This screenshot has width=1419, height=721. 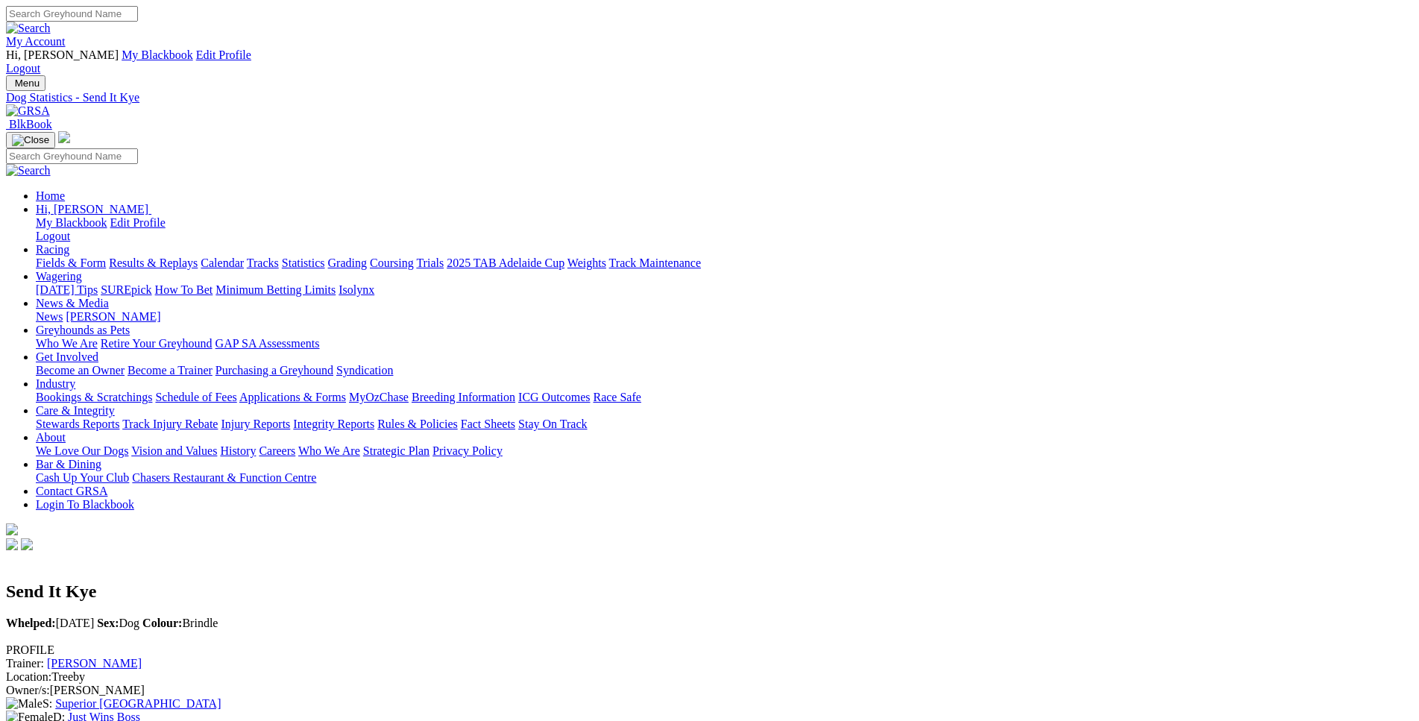 What do you see at coordinates (31, 140) in the screenshot?
I see `img: Close` at bounding box center [31, 140].